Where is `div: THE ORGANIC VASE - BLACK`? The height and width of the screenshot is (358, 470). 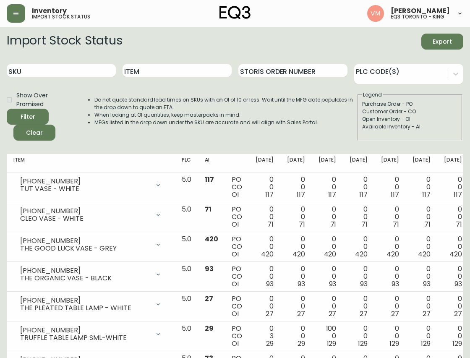 div: THE ORGANIC VASE - BLACK is located at coordinates (85, 278).